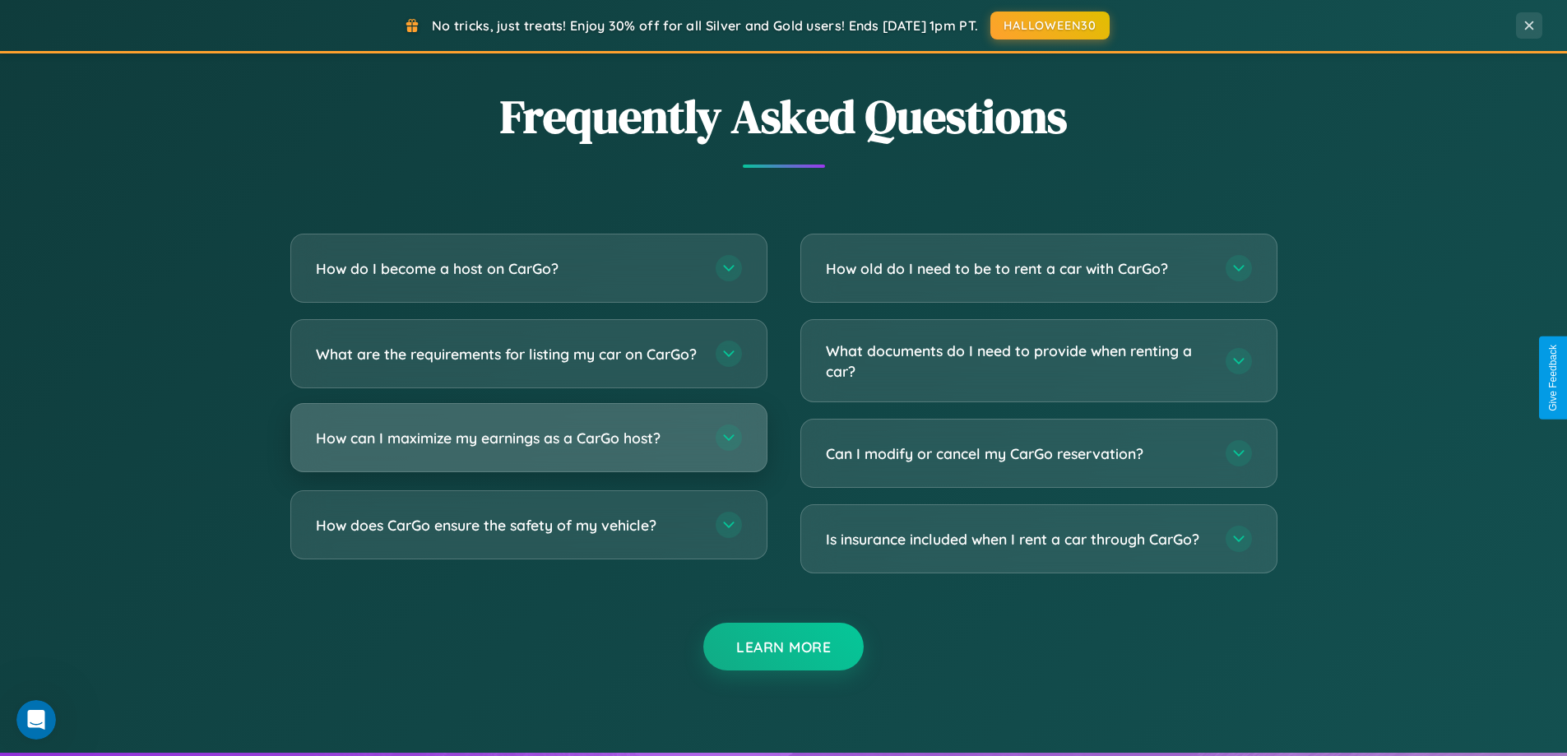 The image size is (1567, 756). What do you see at coordinates (1017, 360) in the screenshot?
I see `h3: What documents do I need to provide when renting a car?` at bounding box center [1017, 360].